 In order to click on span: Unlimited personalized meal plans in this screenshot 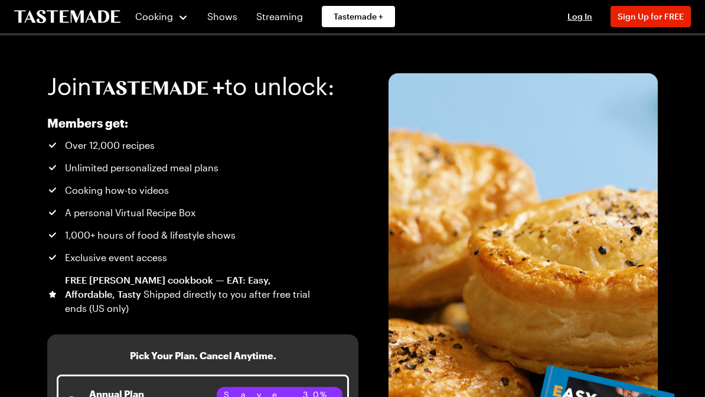, I will do `click(142, 168)`.